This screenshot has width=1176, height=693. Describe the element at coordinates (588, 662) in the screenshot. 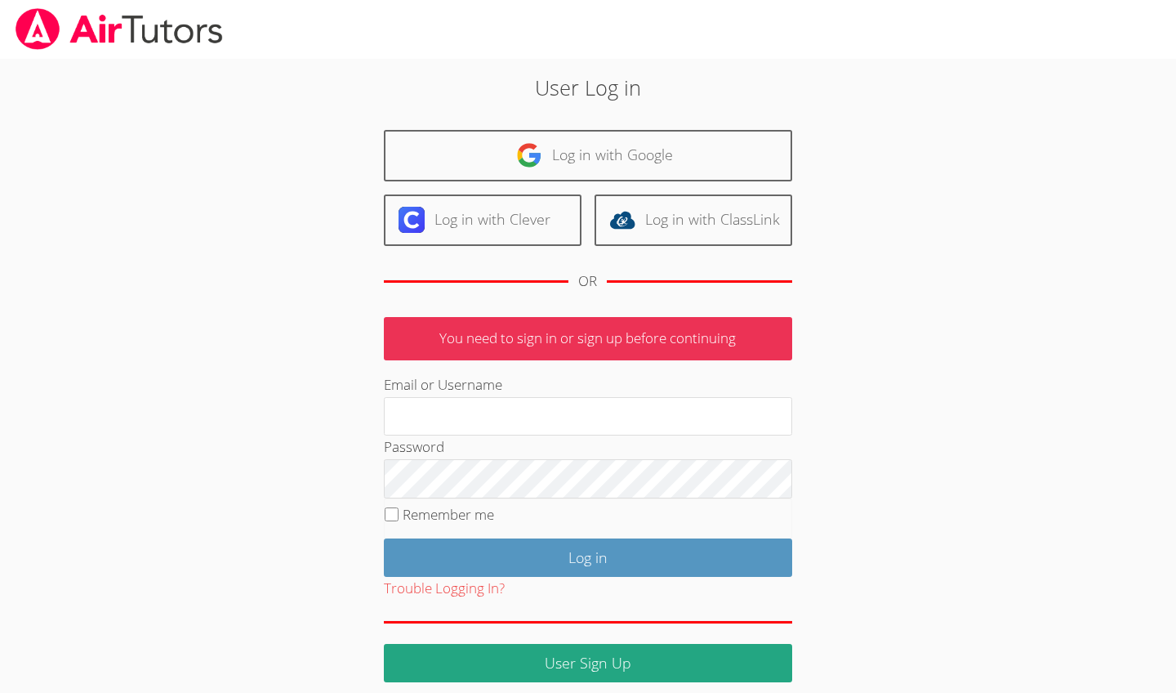

I see `a: User Sign Up` at that location.